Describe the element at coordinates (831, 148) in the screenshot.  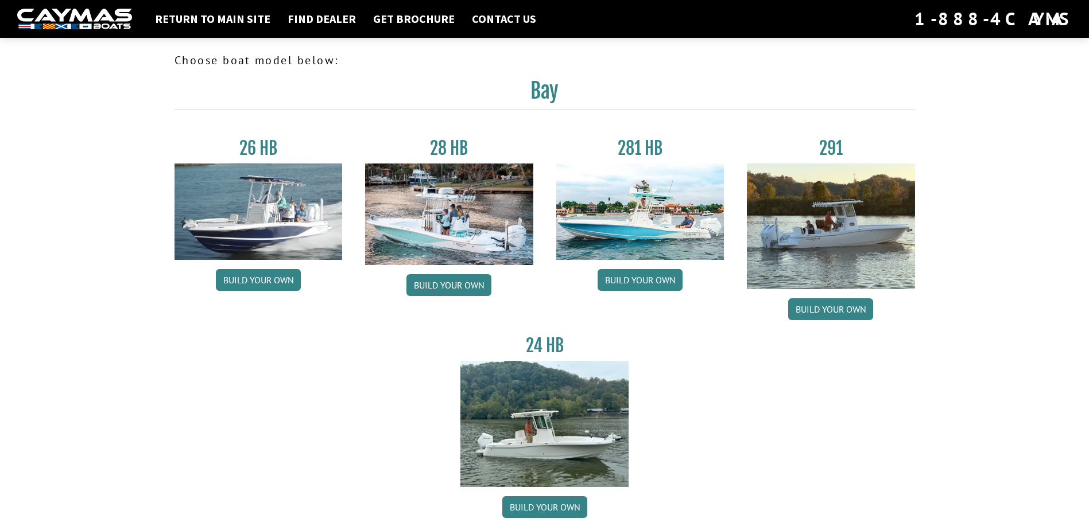
I see `h3: 291` at that location.